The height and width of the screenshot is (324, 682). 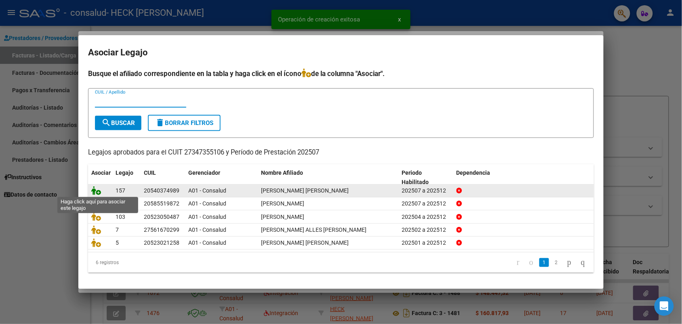 What do you see at coordinates (583, 262) in the screenshot?
I see `a: go to last page` at bounding box center [583, 262].